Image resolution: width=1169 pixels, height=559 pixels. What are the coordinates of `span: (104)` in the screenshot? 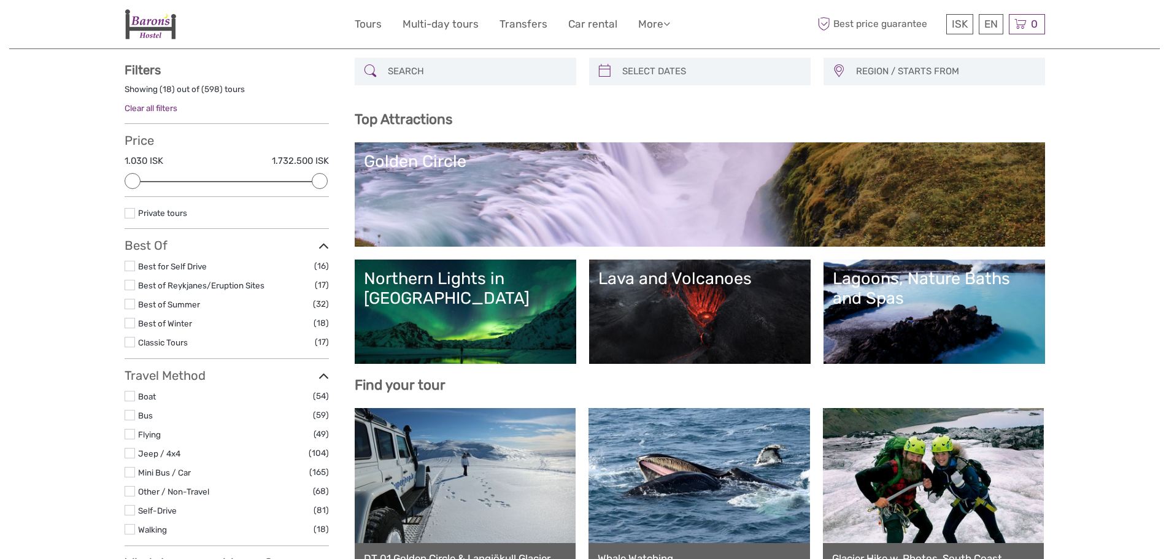 It's located at (318, 453).